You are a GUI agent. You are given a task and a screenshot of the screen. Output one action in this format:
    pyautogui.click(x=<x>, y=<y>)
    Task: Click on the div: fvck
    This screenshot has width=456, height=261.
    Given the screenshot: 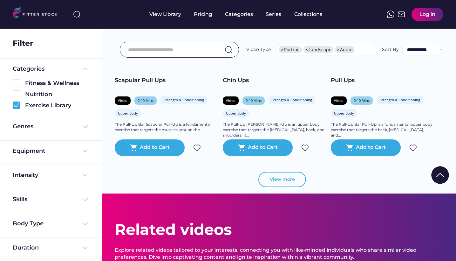 What is the action you would take?
    pyautogui.click(x=229, y=6)
    